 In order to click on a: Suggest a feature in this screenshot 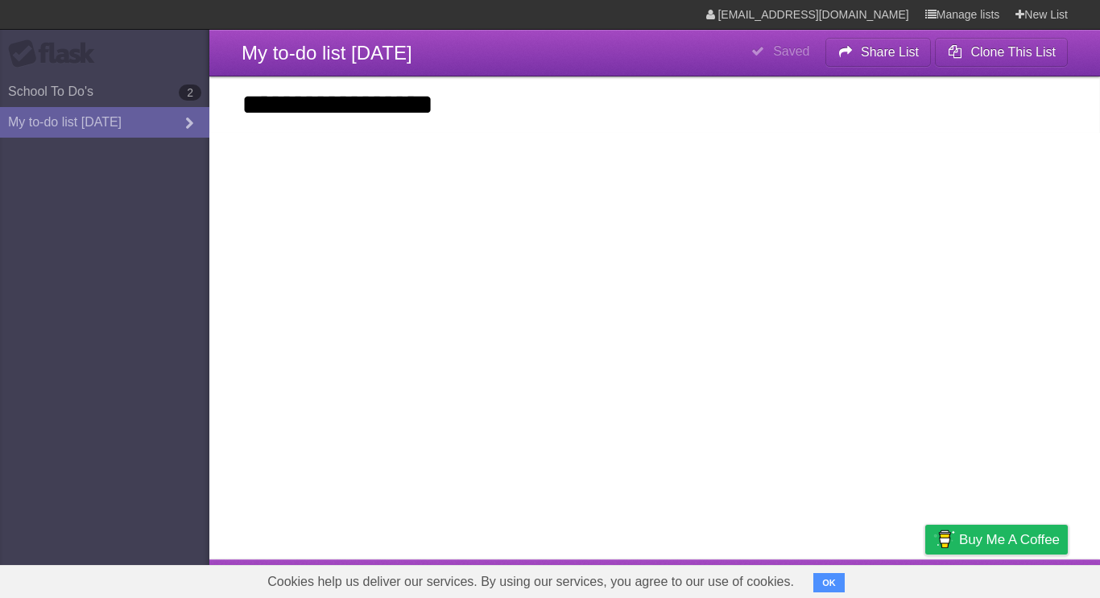, I will do `click(1017, 579)`.